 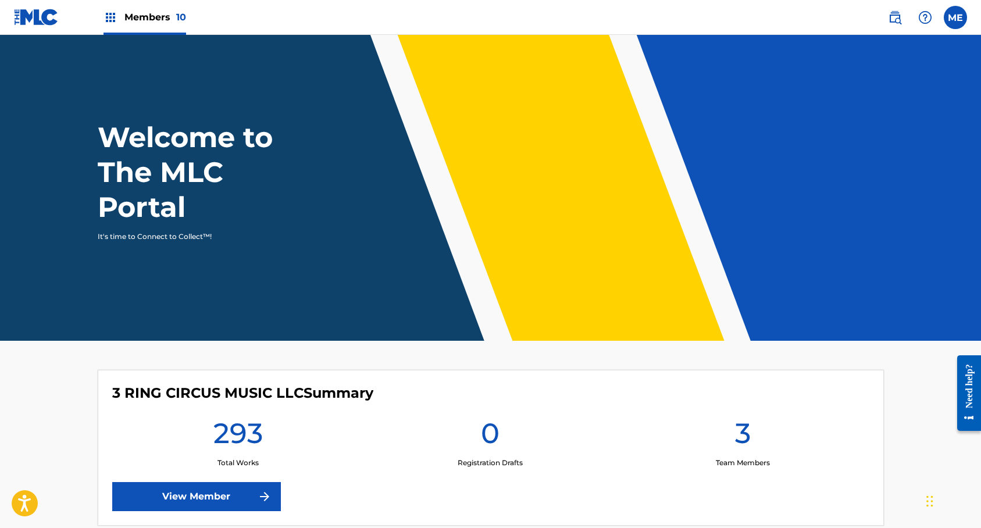 What do you see at coordinates (743, 463) in the screenshot?
I see `p: Team Members` at bounding box center [743, 463].